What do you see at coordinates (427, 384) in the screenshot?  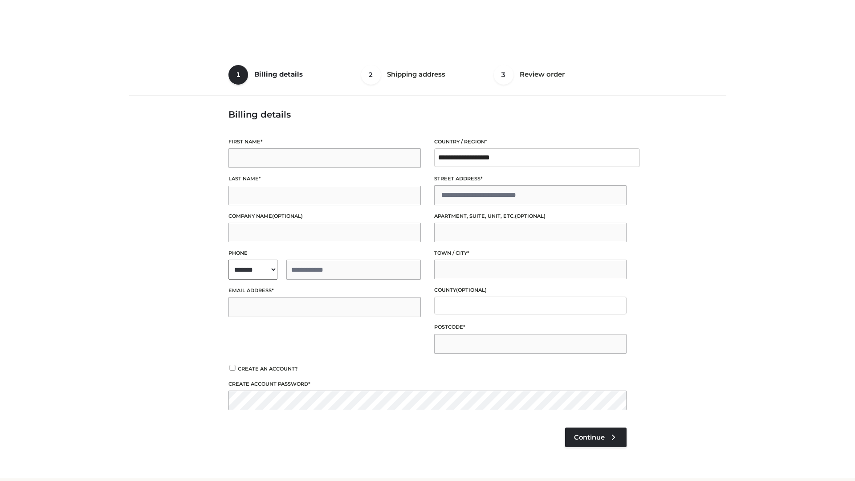 I see `label: Create account password` at bounding box center [427, 384].